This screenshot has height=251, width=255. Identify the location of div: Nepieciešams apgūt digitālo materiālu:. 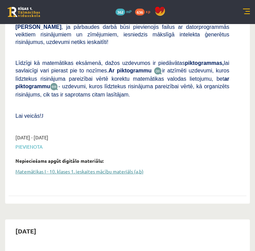
(123, 161).